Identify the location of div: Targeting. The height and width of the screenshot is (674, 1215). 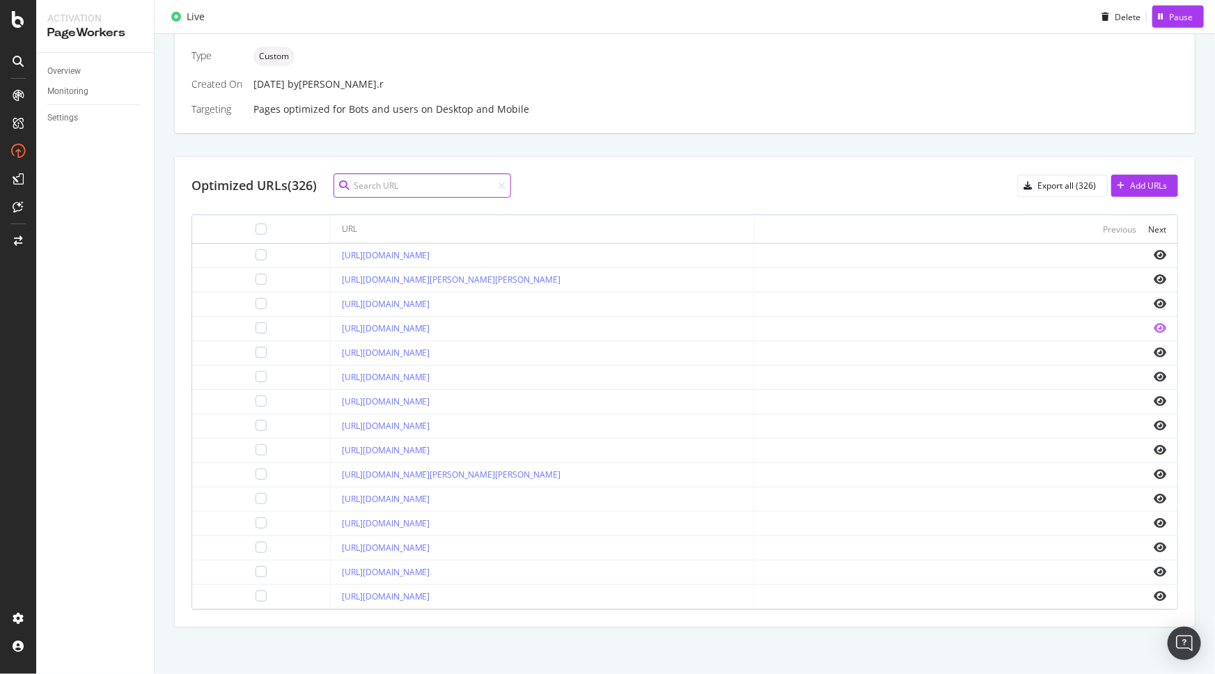
(217, 109).